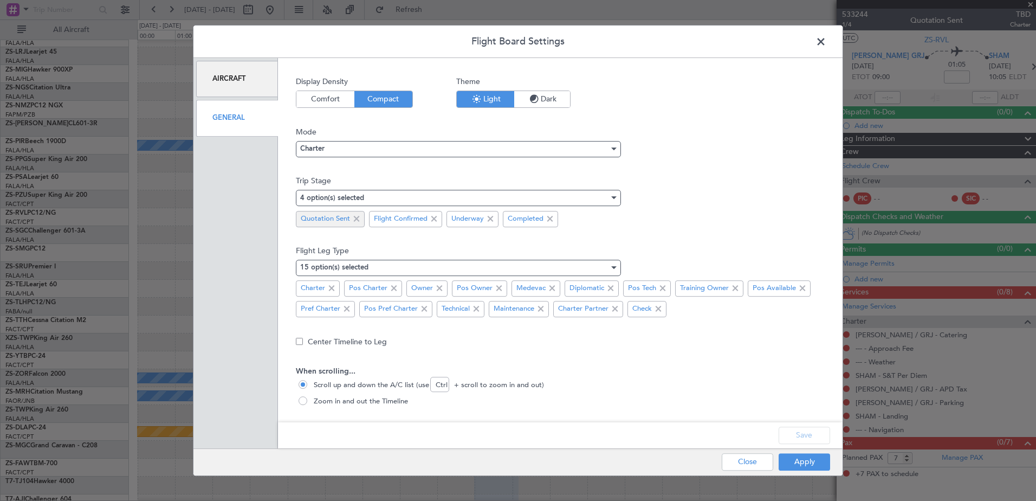  What do you see at coordinates (531, 288) in the screenshot?
I see `span: Medevac` at bounding box center [531, 288].